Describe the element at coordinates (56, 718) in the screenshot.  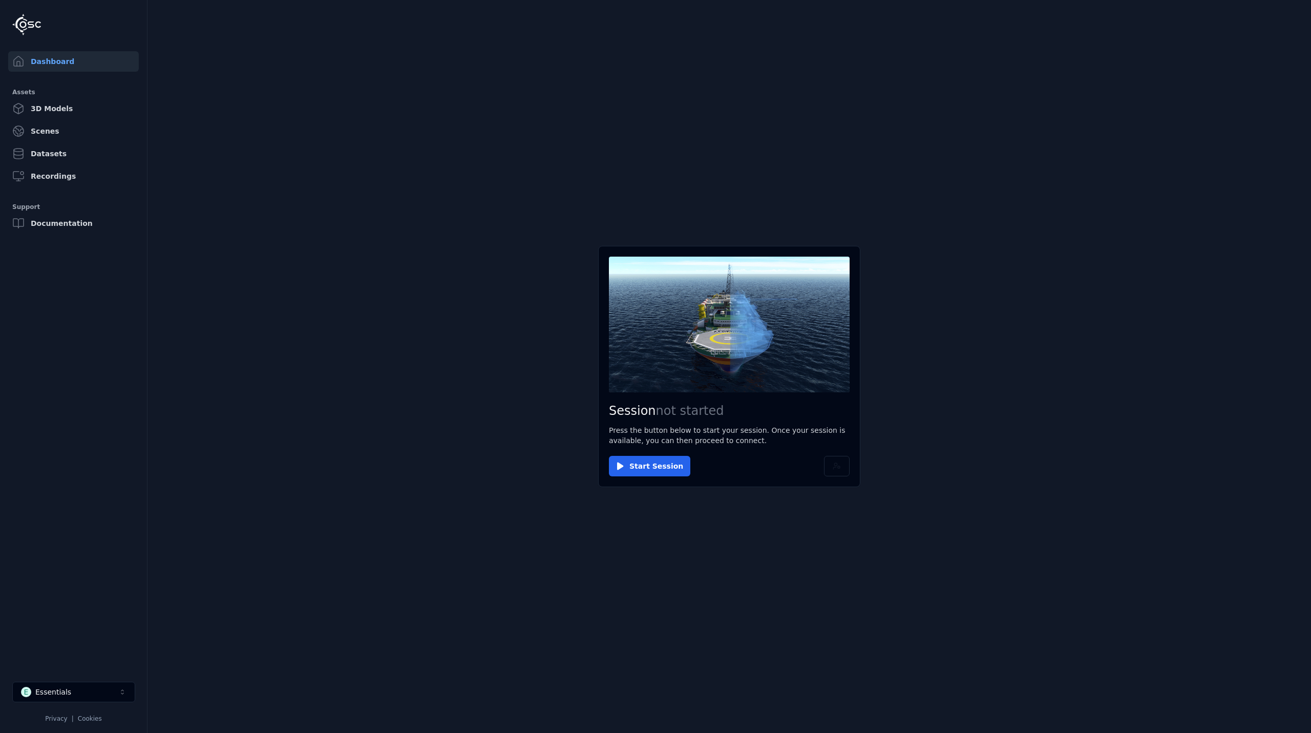
I see `a: Privacy` at that location.